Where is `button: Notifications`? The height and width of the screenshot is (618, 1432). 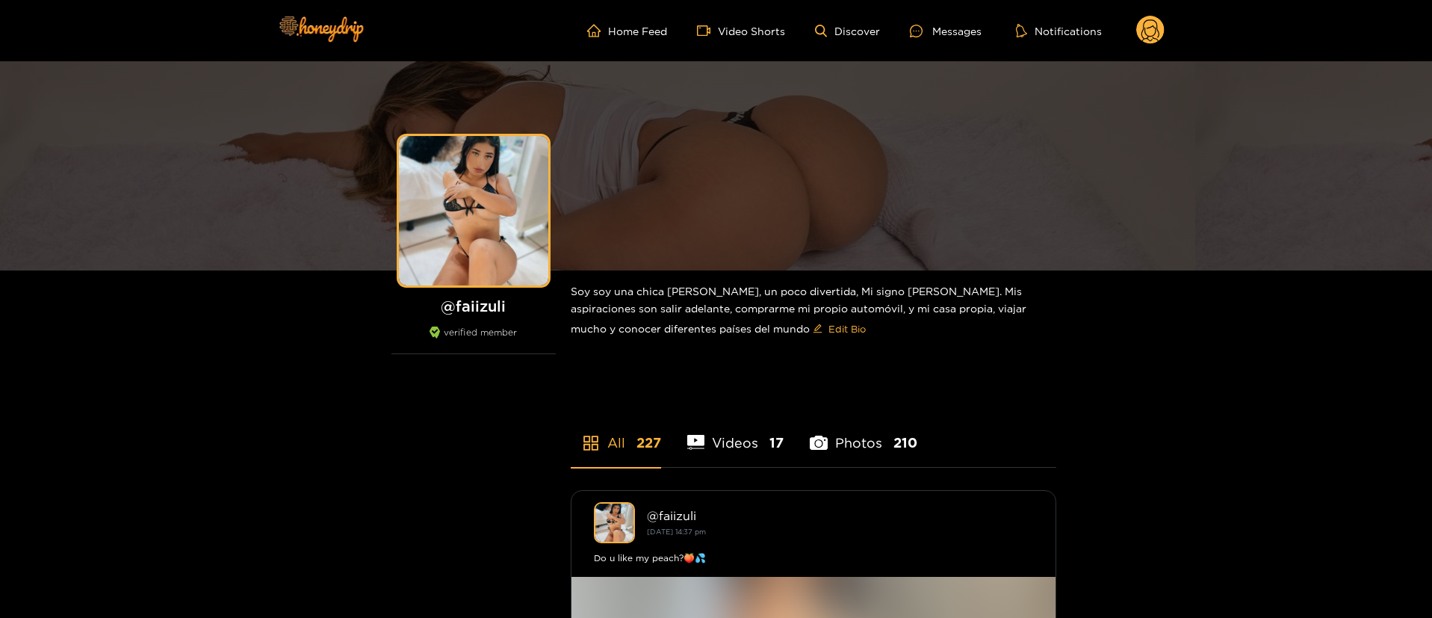 button: Notifications is located at coordinates (1059, 31).